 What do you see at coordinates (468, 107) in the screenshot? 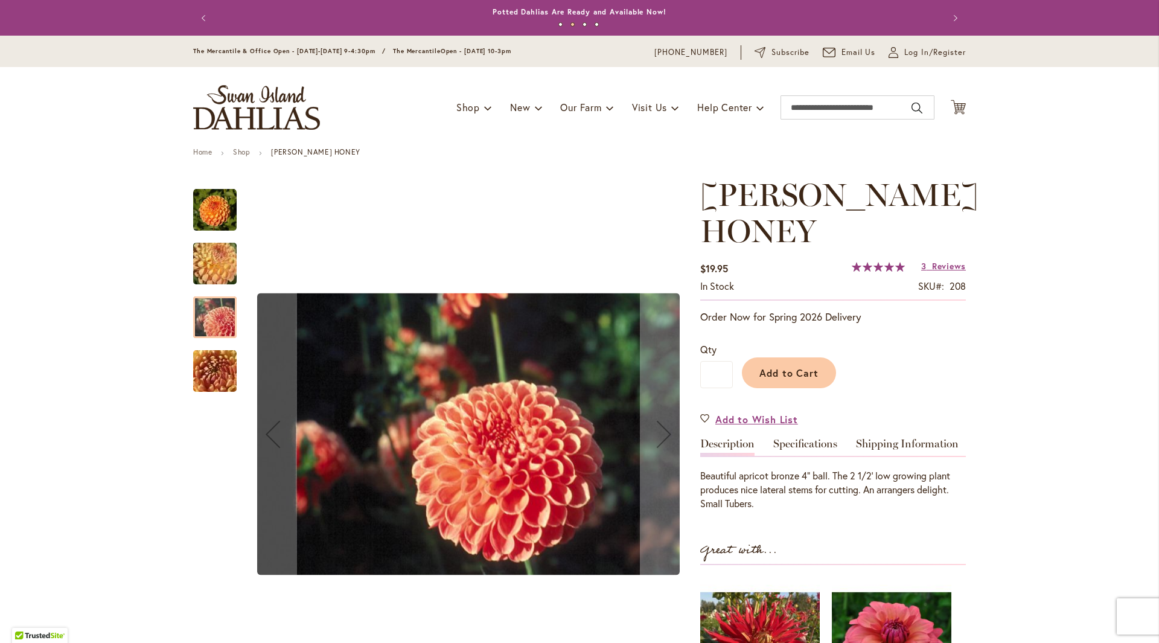
I see `span: Shop` at bounding box center [468, 107].